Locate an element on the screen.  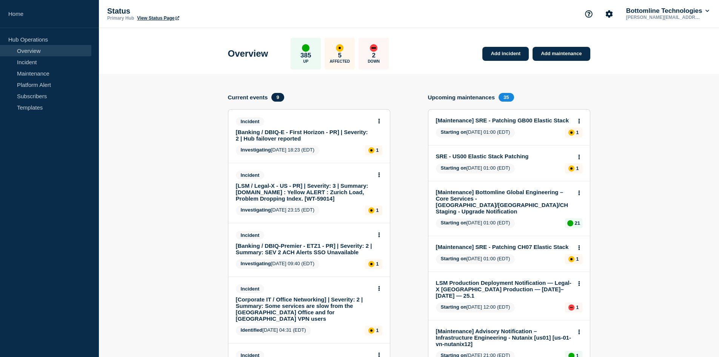
p: 2 is located at coordinates (374, 56).